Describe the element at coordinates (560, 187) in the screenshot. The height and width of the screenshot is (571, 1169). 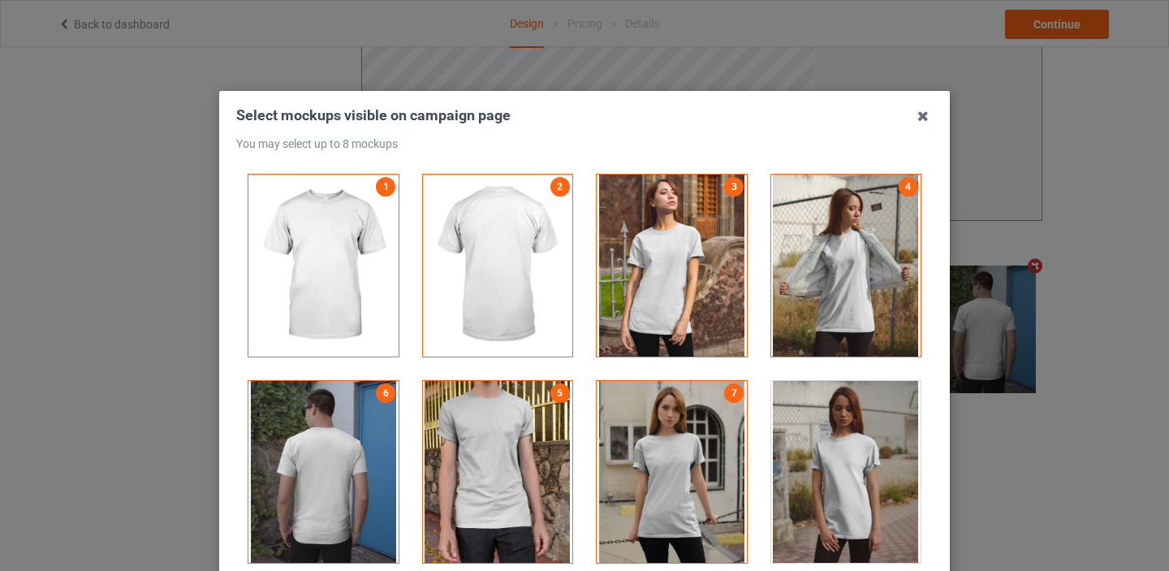
I see `a: 2` at that location.